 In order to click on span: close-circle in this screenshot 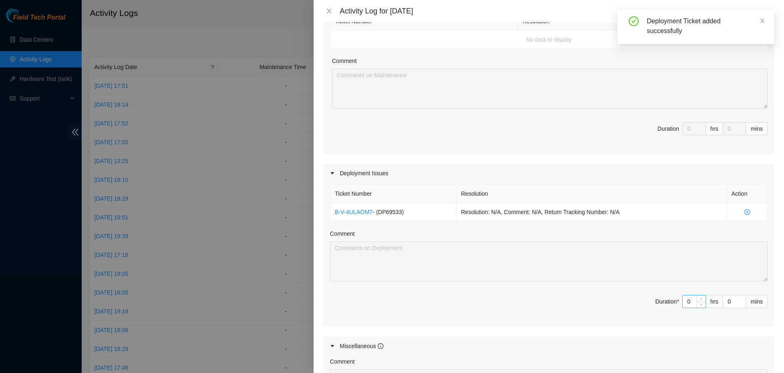, I will do `click(747, 212)`.